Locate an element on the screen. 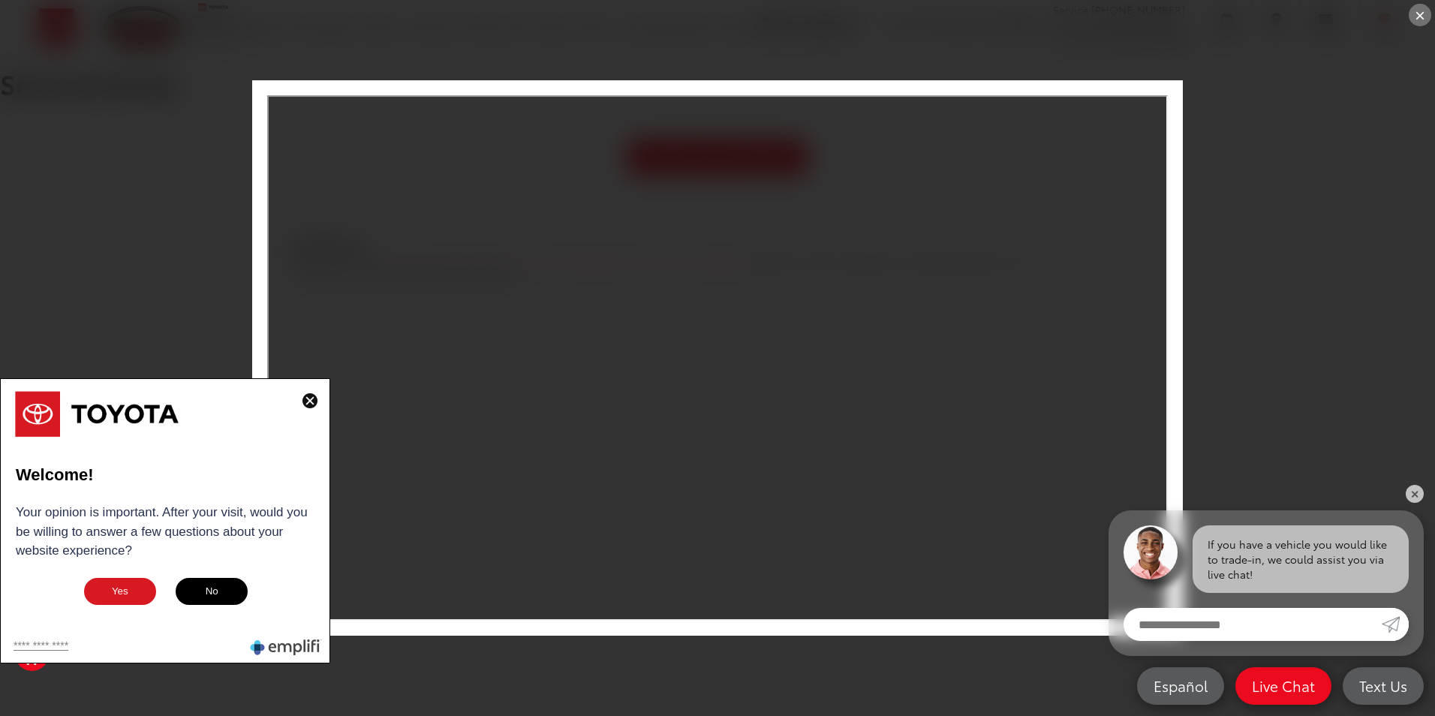  span: Live Chat is located at coordinates (1283, 685).